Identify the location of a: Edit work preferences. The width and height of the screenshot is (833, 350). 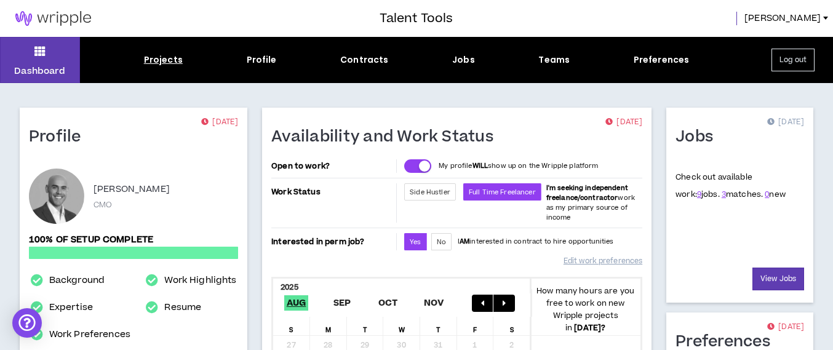
(603, 261).